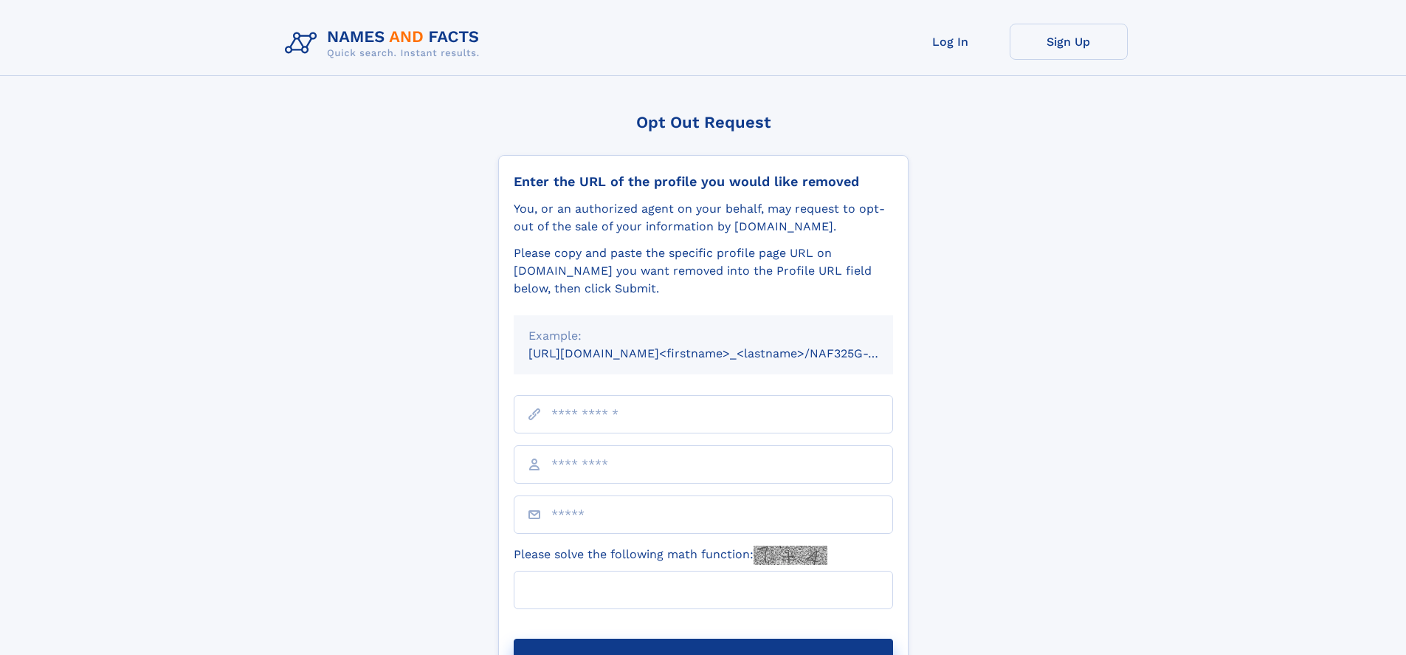  Describe the element at coordinates (703, 122) in the screenshot. I see `div: Opt Out Request` at that location.